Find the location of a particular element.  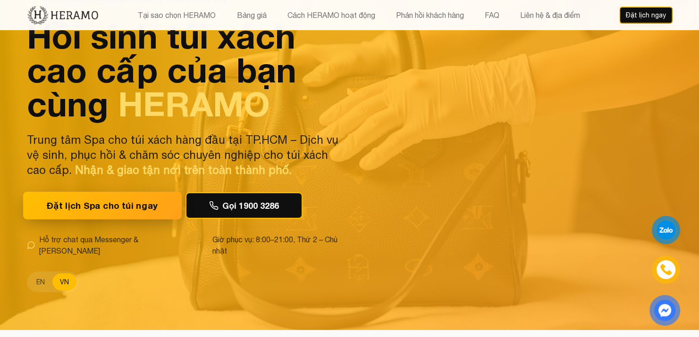

button: Liên hệ & địa điểm is located at coordinates (549, 15).